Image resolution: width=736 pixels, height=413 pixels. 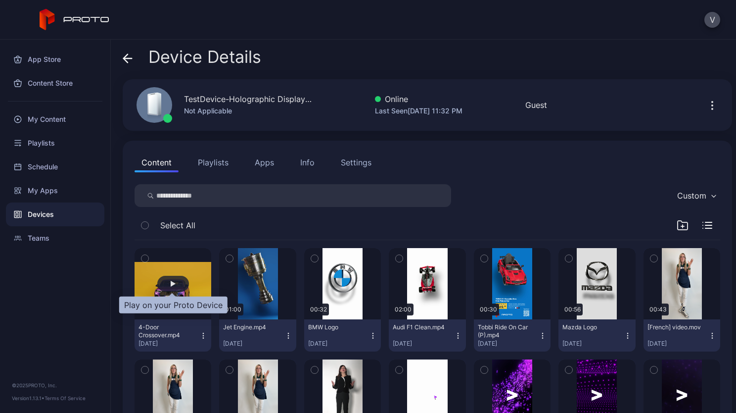 I want to click on a: Teams, so click(x=55, y=238).